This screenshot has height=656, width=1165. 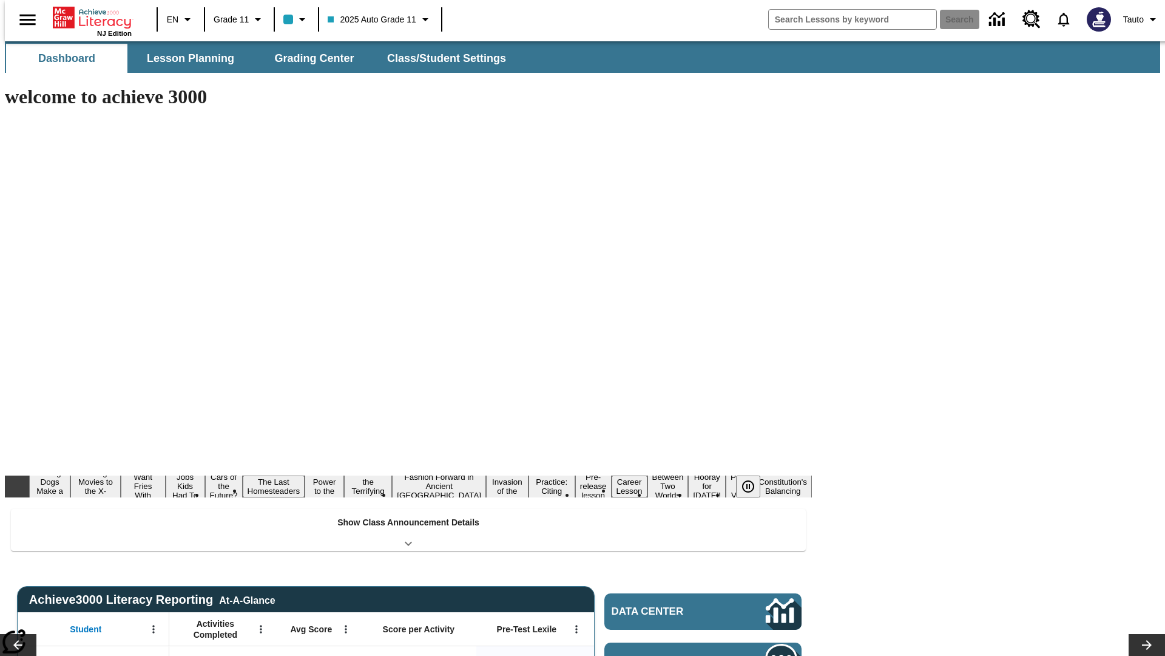 What do you see at coordinates (409, 97) in the screenshot?
I see `h1: welcome to achieve 3000` at bounding box center [409, 97].